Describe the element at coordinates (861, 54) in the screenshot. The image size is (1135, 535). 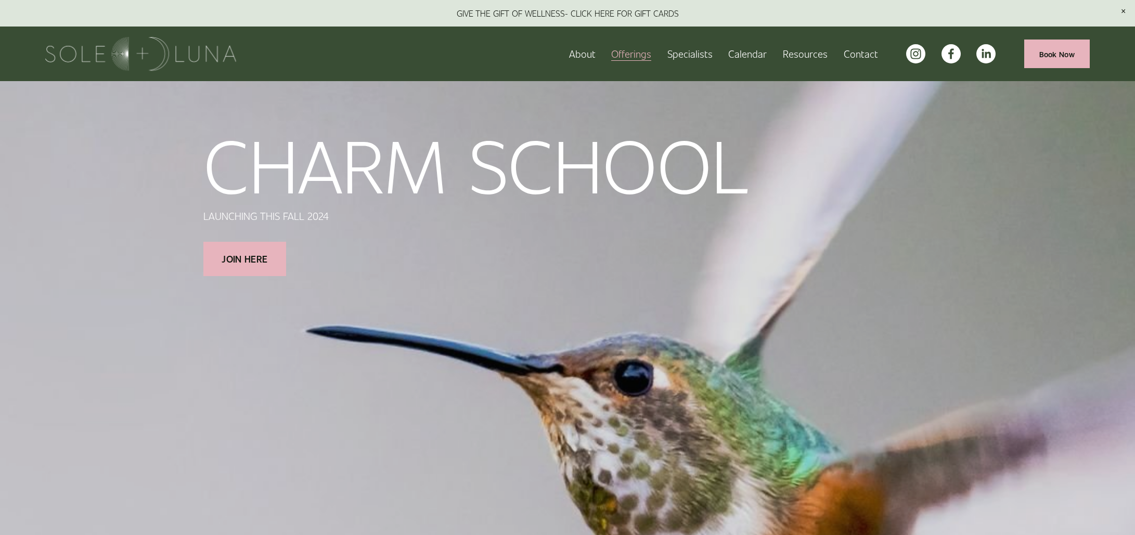
I see `a: Contact` at that location.